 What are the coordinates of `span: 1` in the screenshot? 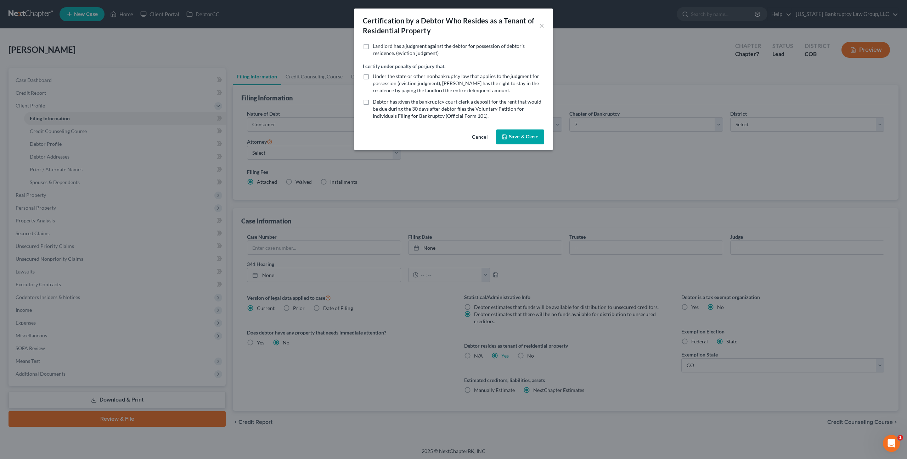 It's located at (900, 437).